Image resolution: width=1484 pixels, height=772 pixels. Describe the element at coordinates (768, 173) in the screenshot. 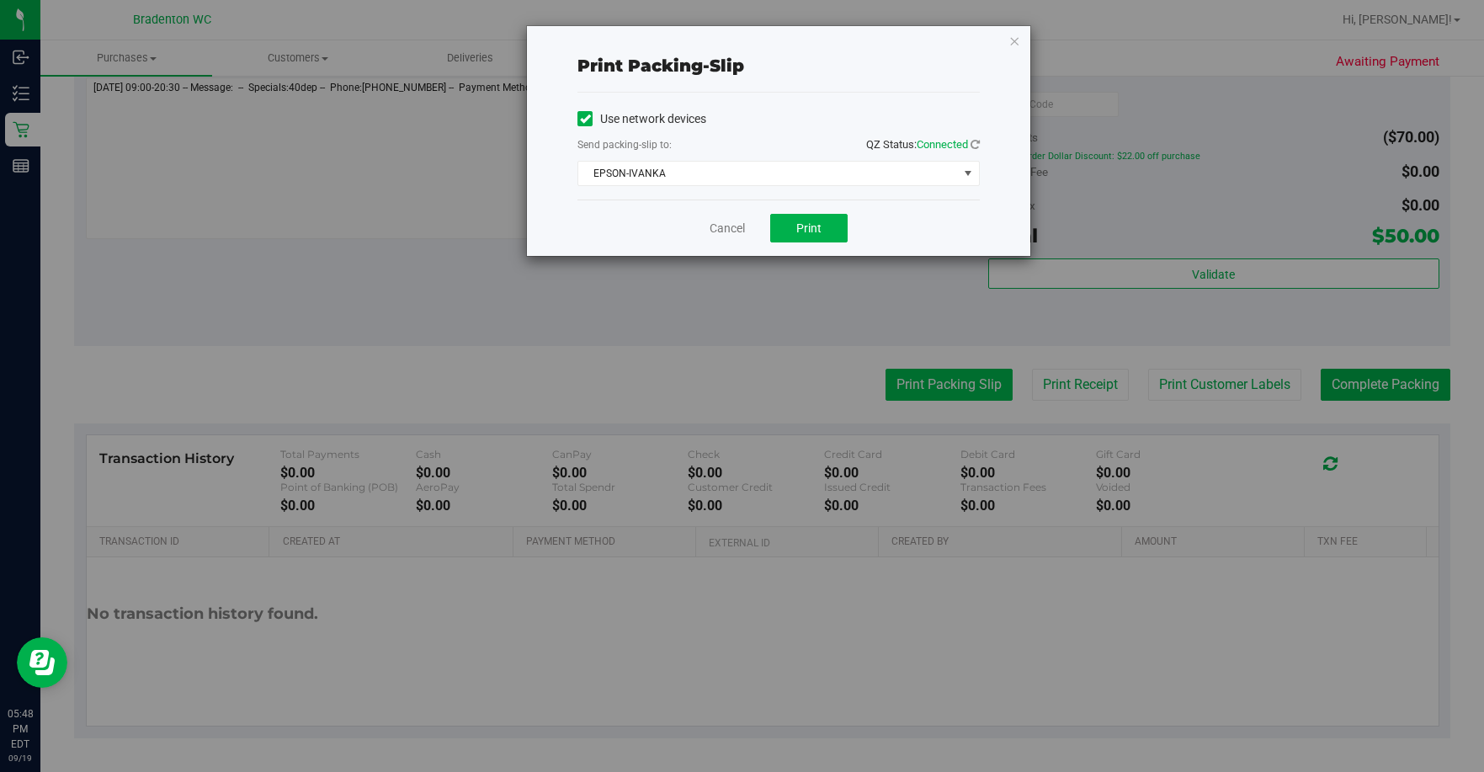

I see `span: EPSON-IVANKA` at that location.